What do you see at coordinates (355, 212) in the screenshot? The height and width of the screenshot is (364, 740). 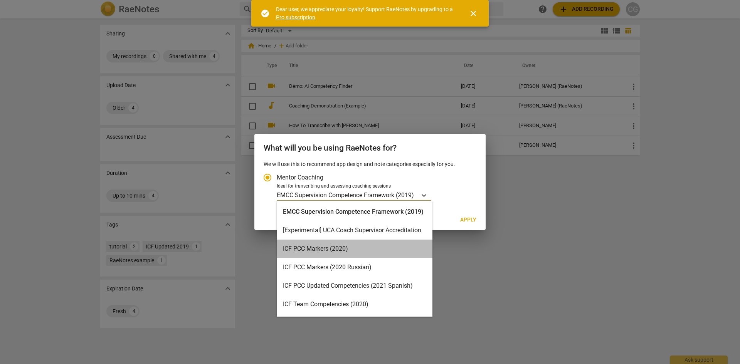 I see `div: EMCC Supervision Competence Framework (2019)` at bounding box center [355, 212].